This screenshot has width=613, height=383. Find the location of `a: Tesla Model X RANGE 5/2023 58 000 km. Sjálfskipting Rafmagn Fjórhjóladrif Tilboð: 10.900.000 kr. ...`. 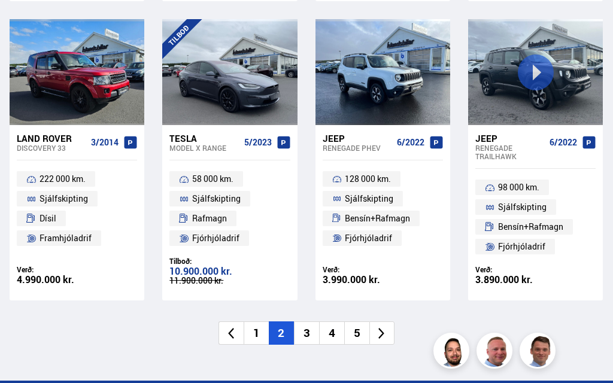

a: Tesla Model X RANGE 5/2023 58 000 km. Sjálfskipting Rafmagn Fjórhjóladrif Tilboð: 10.900.000 kr. ... is located at coordinates (229, 212).